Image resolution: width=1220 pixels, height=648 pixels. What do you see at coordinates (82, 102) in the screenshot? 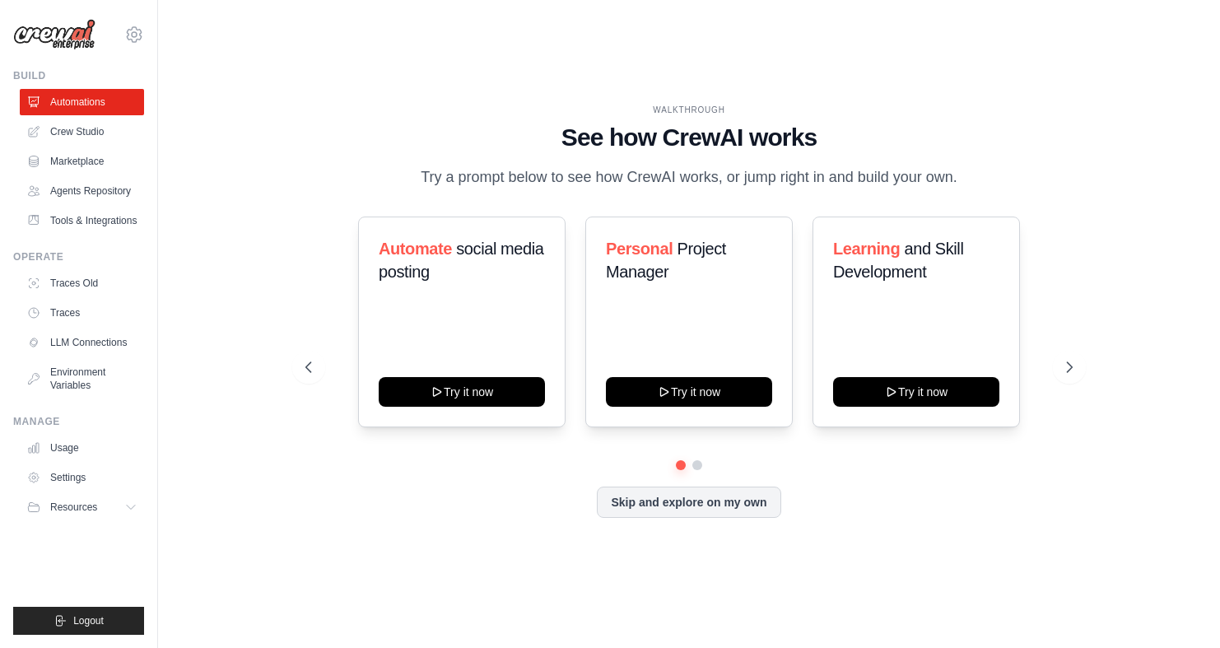
I see `a: Automations` at bounding box center [82, 102].